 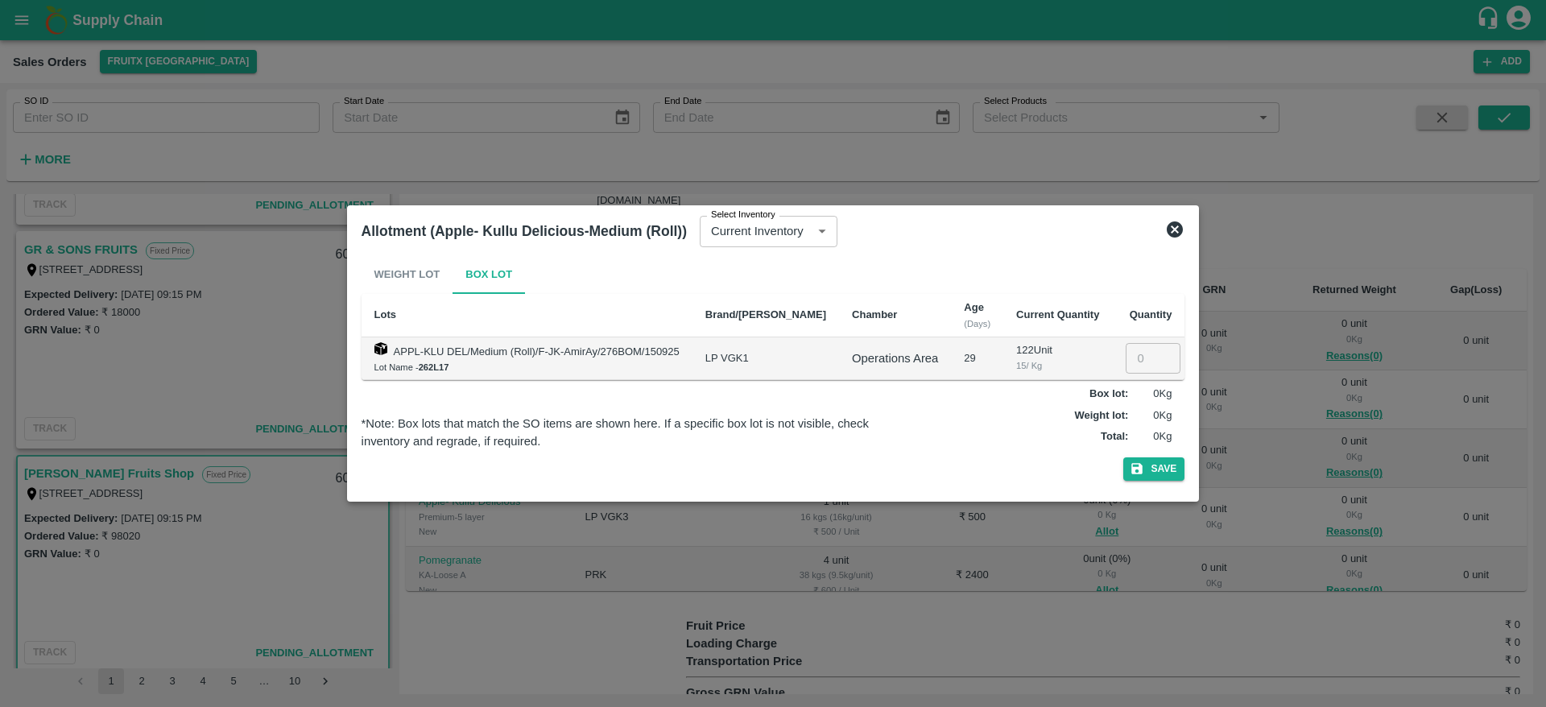 What do you see at coordinates (1154, 469) in the screenshot?
I see `button: Save` at bounding box center [1154, 469].